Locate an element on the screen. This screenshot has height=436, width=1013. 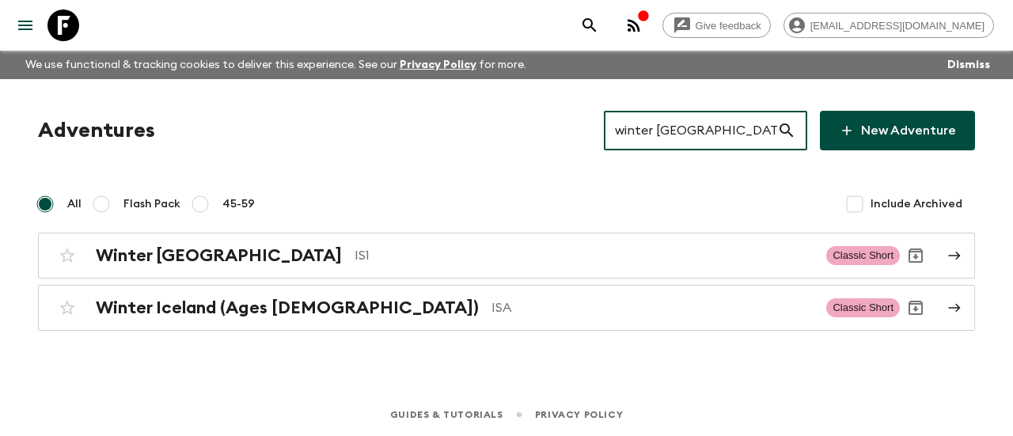
button: search adventures is located at coordinates (590, 25).